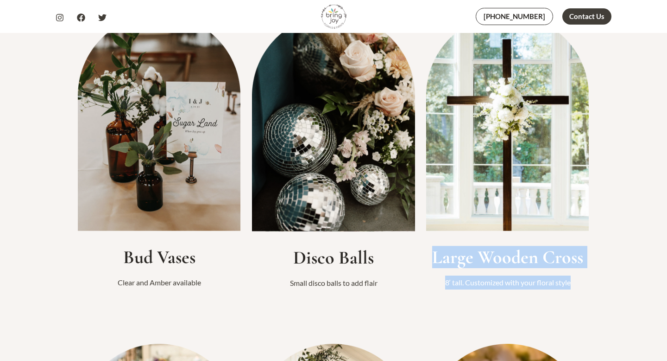 The width and height of the screenshot is (667, 361). I want to click on h2: Disco Balls, so click(334, 257).